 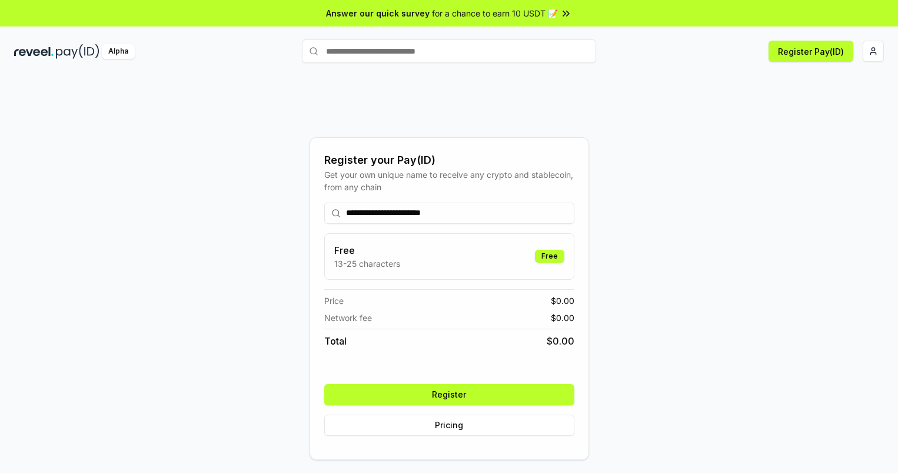 What do you see at coordinates (367, 250) in the screenshot?
I see `h3: Free` at bounding box center [367, 250].